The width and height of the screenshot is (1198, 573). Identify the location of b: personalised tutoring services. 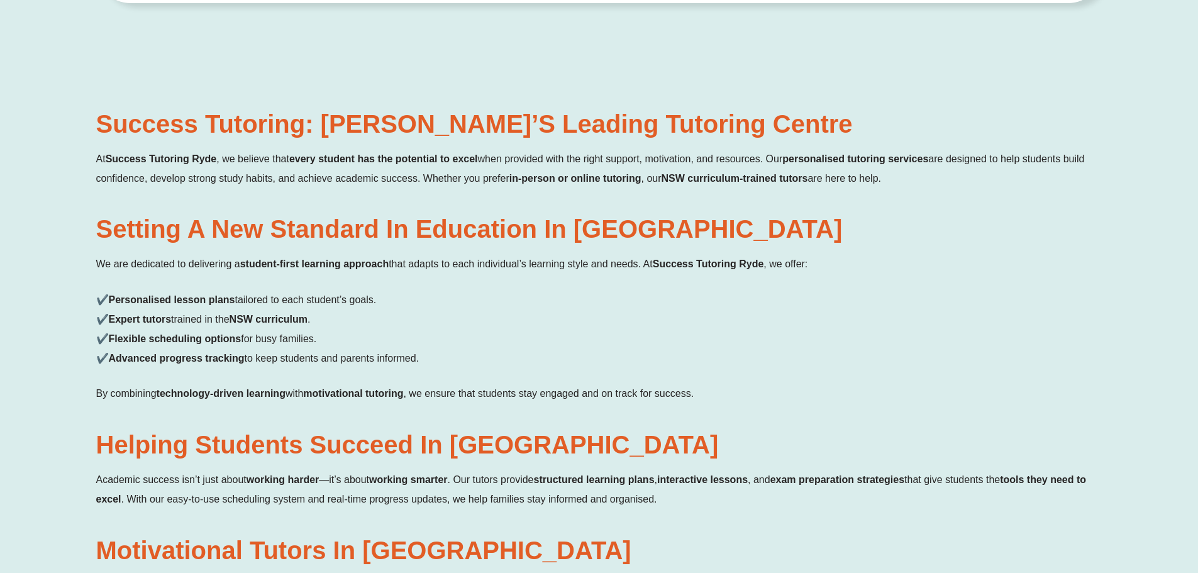
(855, 159).